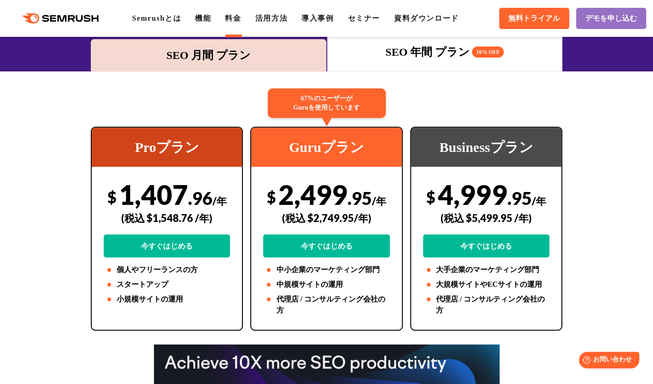 The width and height of the screenshot is (653, 384). Describe the element at coordinates (41, 12) in the screenshot. I see `span: お問い合わせ` at that location.